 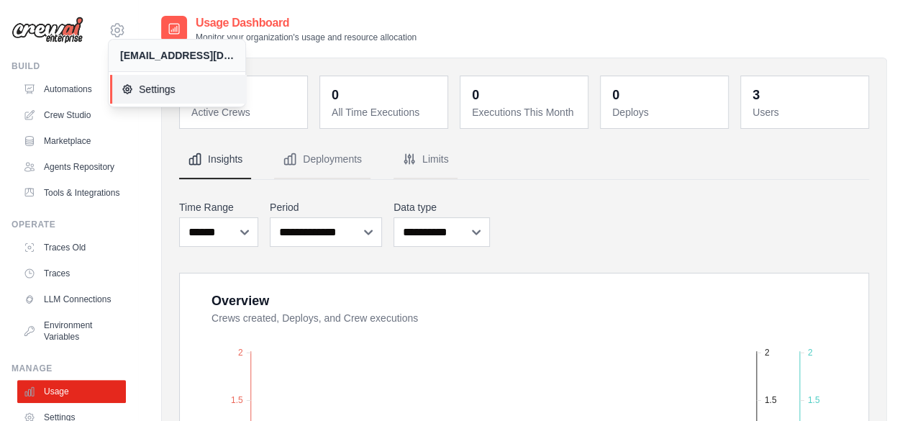 What do you see at coordinates (306, 23) in the screenshot?
I see `h2: Usage Dashboard` at bounding box center [306, 23].